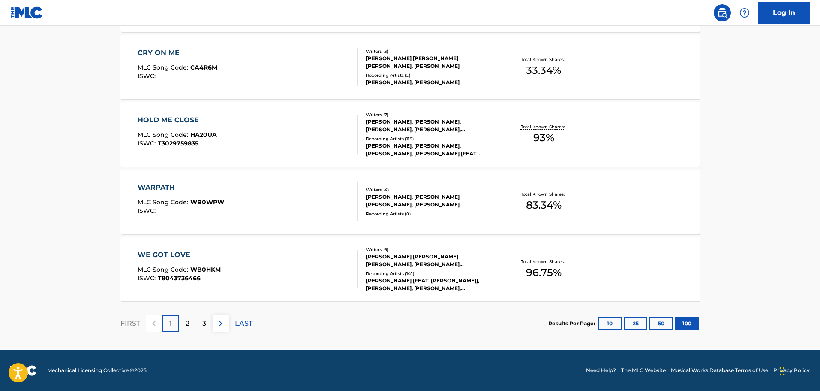  I want to click on div: Recording Artists ( 0 ), so click(431, 214).